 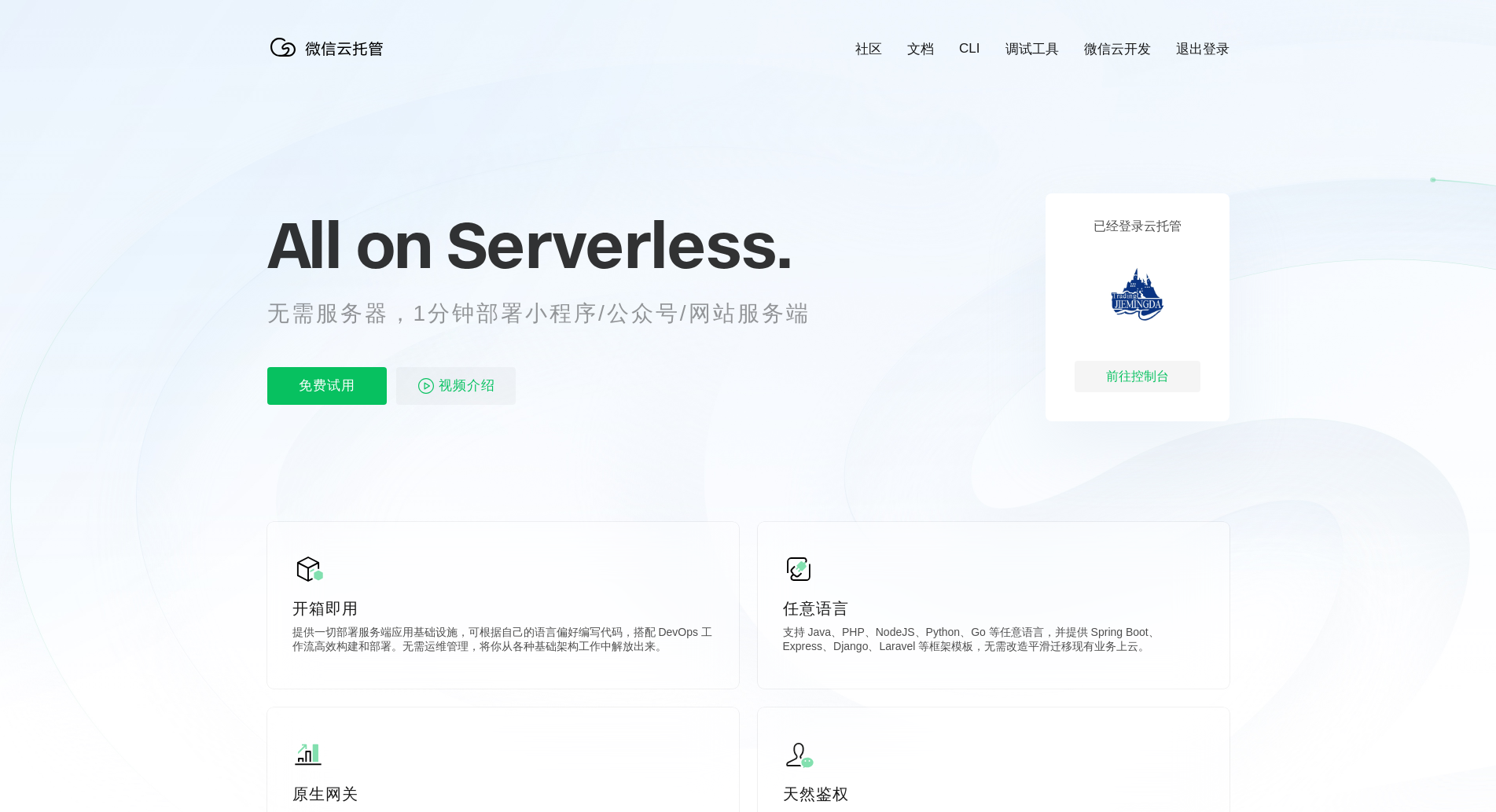 What do you see at coordinates (1138, 226) in the screenshot?
I see `p: 已经登录云托管` at bounding box center [1138, 226].